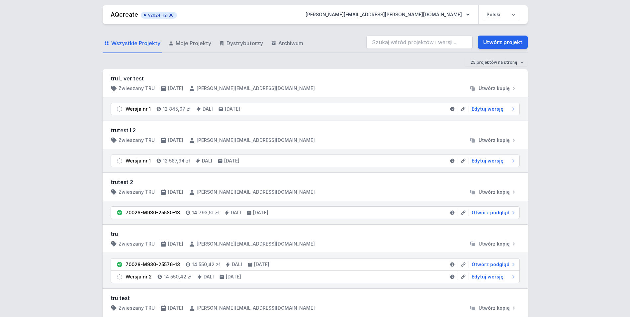  Describe the element at coordinates (315, 234) in the screenshot. I see `h3: tru` at that location.